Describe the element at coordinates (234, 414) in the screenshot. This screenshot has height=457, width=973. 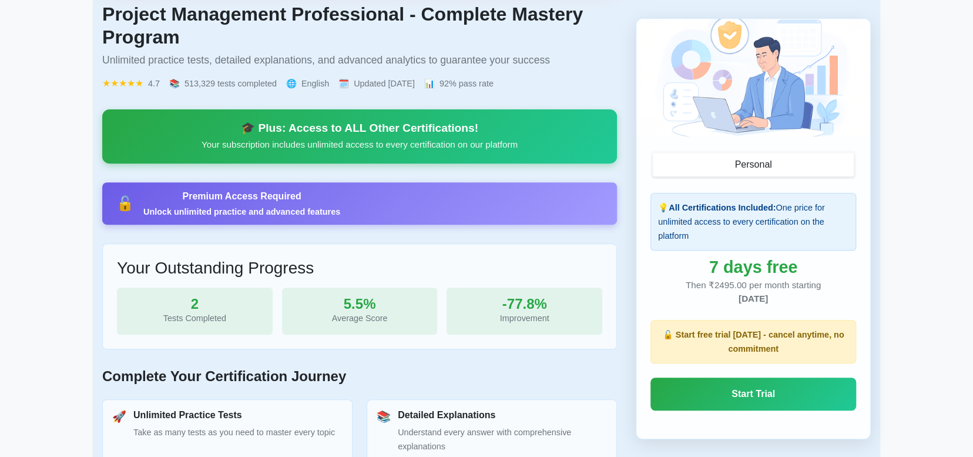
I see `h3: Unlimited Practice Tests` at that location.